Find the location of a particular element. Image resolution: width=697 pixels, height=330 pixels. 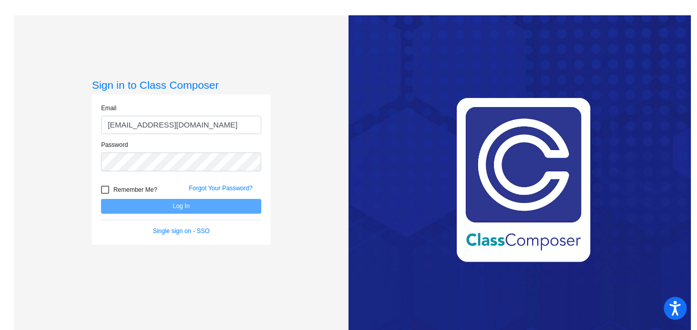

label: Password is located at coordinates (114, 145).